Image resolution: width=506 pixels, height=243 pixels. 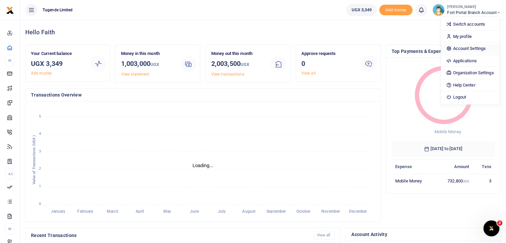 What do you see at coordinates (484, 166) in the screenshot?
I see `th: Txns` at bounding box center [484, 166].